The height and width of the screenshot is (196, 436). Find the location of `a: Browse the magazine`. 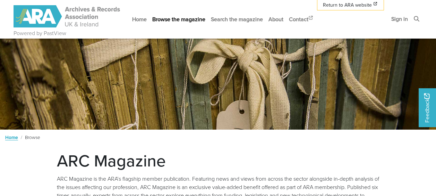

a: Browse the magazine is located at coordinates (179, 19).